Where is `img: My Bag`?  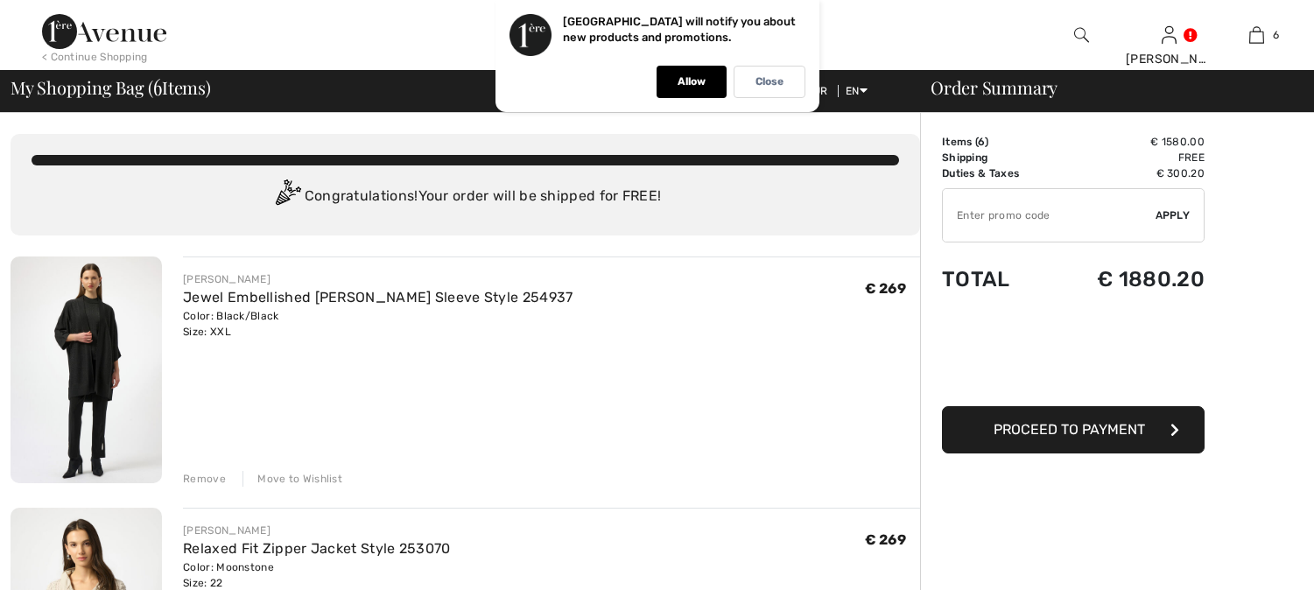
img: My Bag is located at coordinates (1256, 35).